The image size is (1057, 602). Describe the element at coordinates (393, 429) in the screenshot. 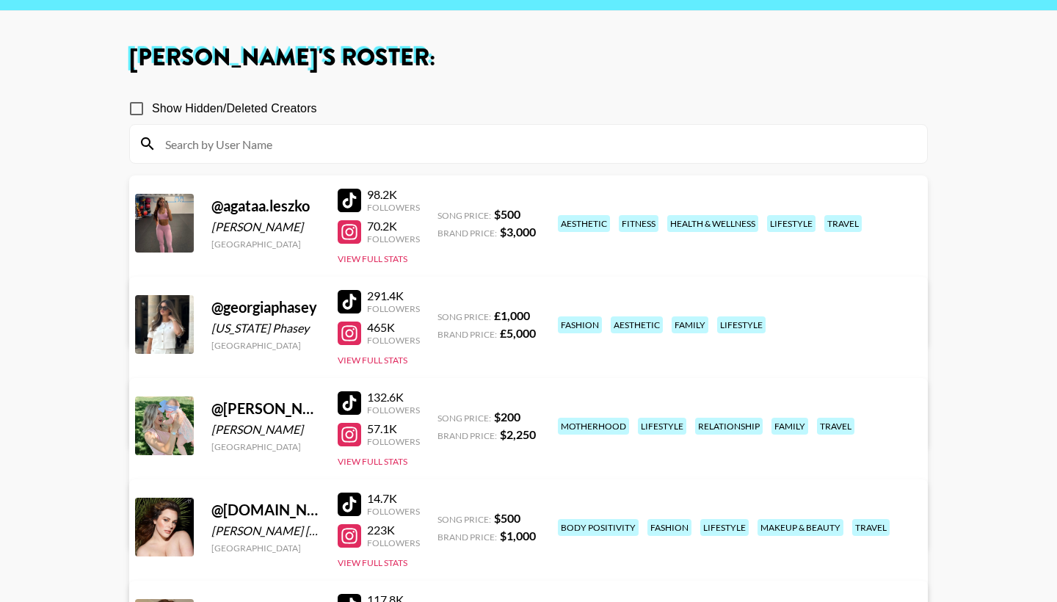

I see `div: 57.1K` at that location.